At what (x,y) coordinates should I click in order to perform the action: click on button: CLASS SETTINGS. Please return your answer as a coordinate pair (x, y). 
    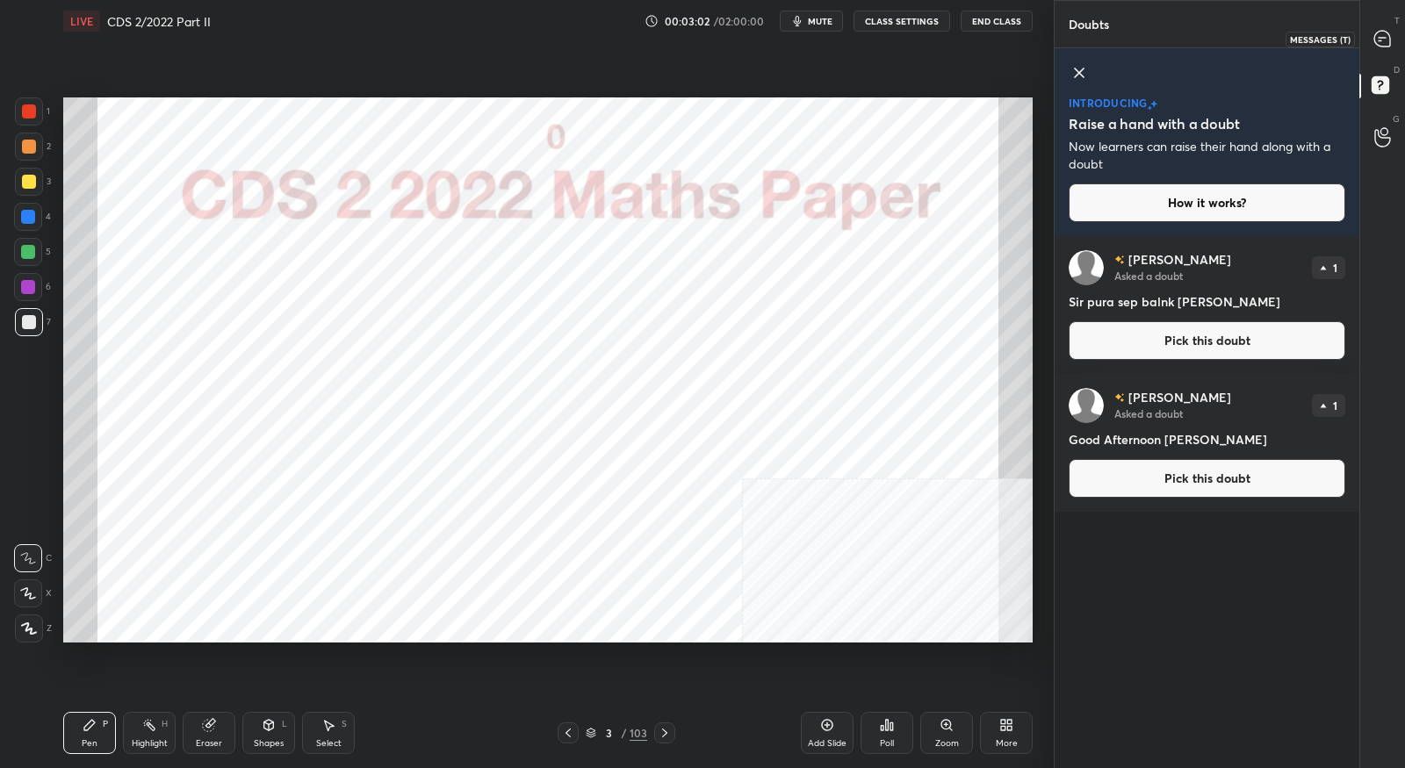
    Looking at the image, I should click on (902, 21).